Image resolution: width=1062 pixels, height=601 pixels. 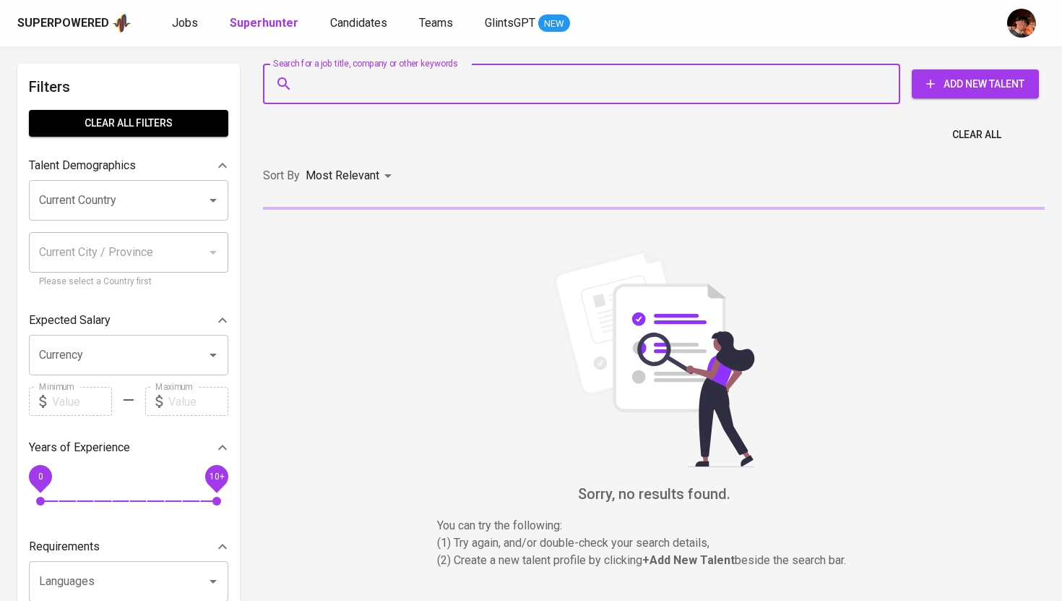 What do you see at coordinates (437, 23) in the screenshot?
I see `a: Teams` at bounding box center [437, 23].